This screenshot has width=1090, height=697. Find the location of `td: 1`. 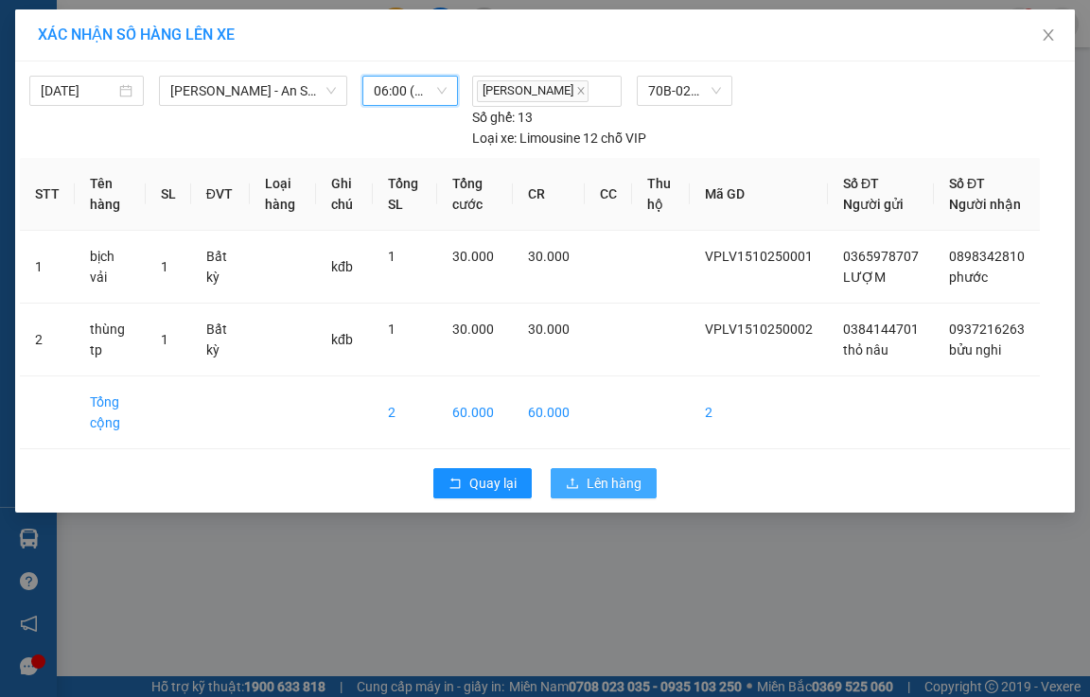

td: 1 is located at coordinates (47, 267).